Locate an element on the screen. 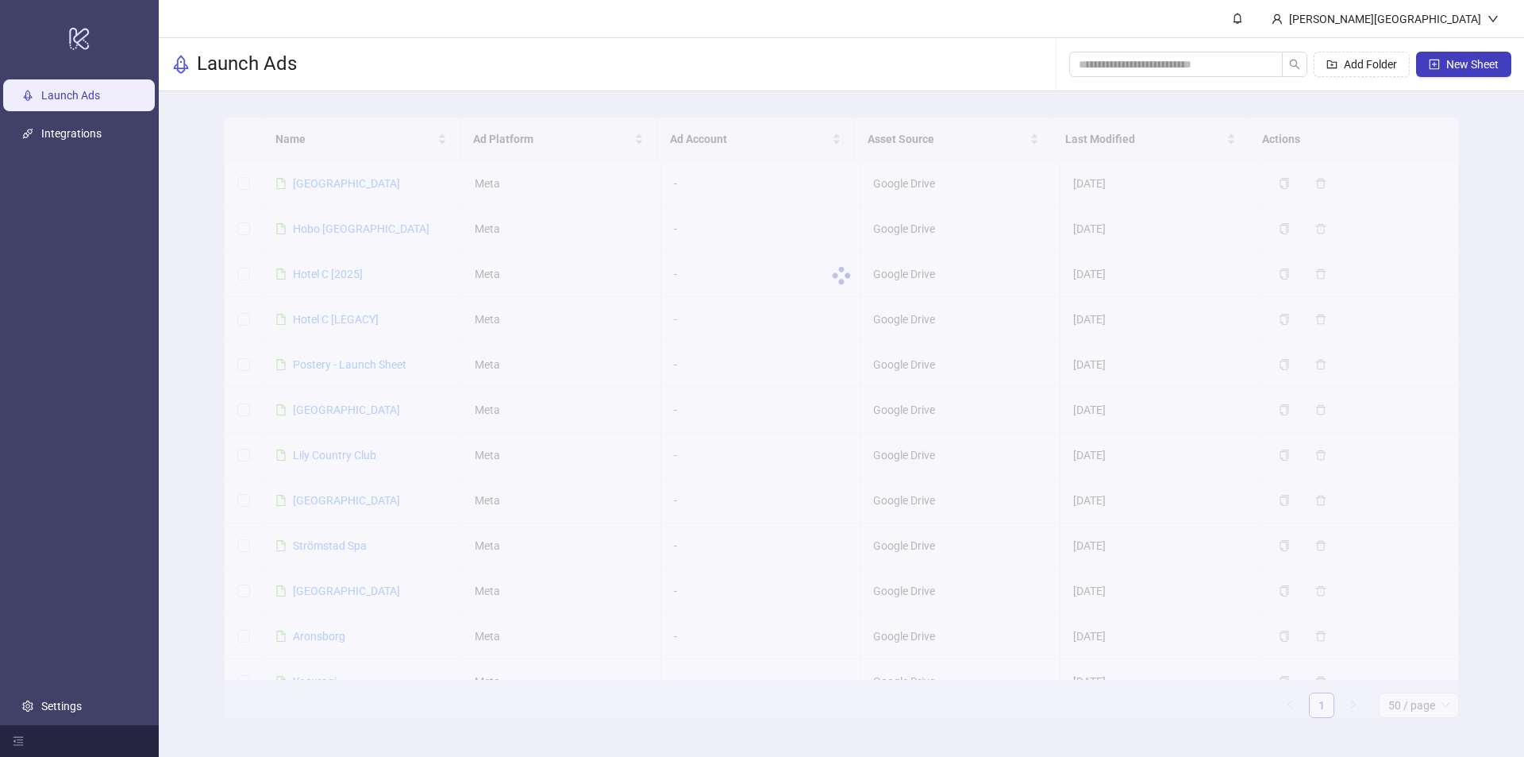 This screenshot has width=1524, height=757. button: New Sheet is located at coordinates (1464, 64).